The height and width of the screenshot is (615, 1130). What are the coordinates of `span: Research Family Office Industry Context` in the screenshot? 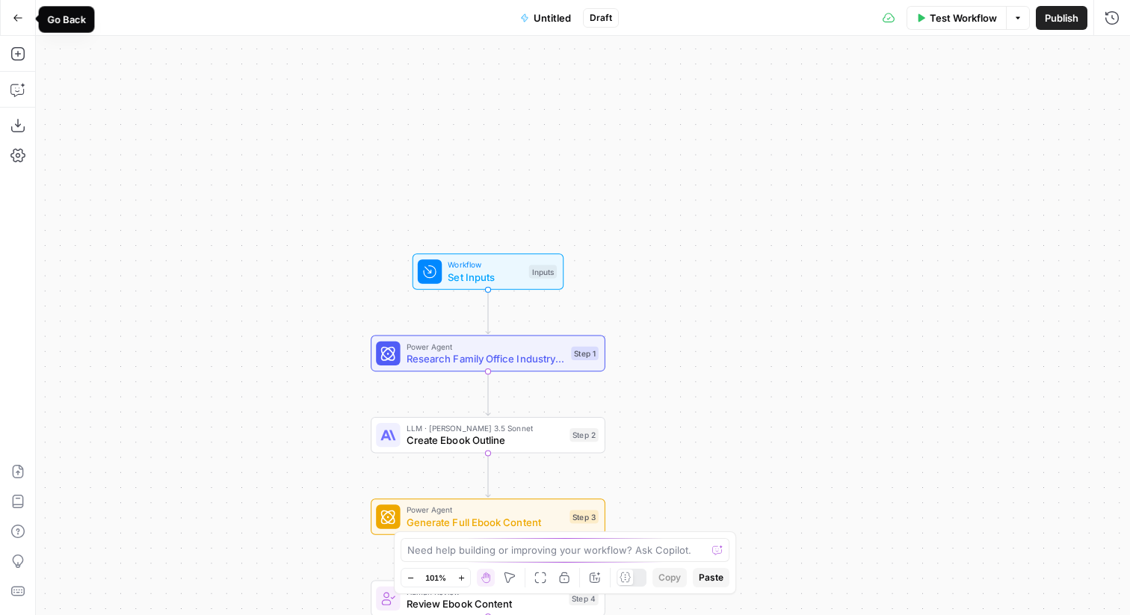 It's located at (486, 359).